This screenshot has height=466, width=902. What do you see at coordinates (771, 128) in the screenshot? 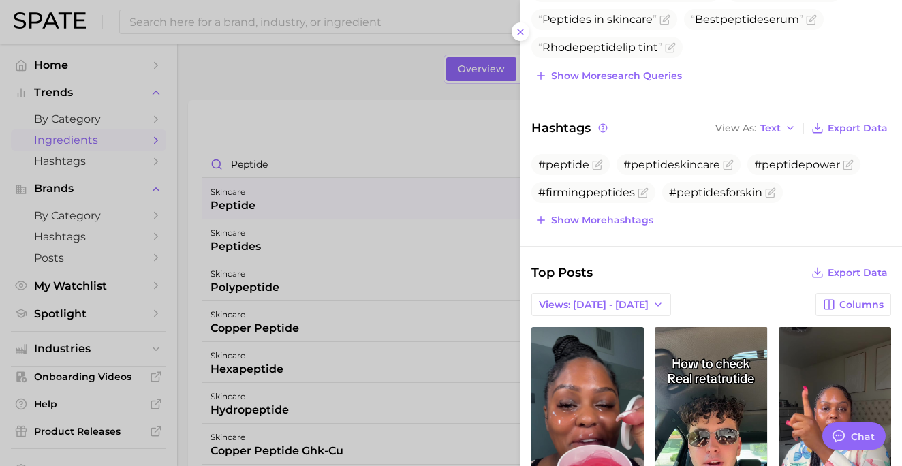
I see `span: Text` at bounding box center [771, 128].